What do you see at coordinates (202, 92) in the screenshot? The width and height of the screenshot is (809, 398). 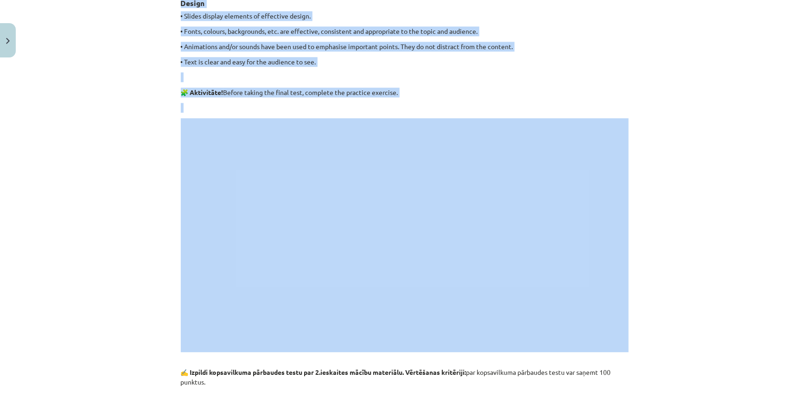 I see `strong: 🧩 Aktivitāte!` at bounding box center [202, 92].